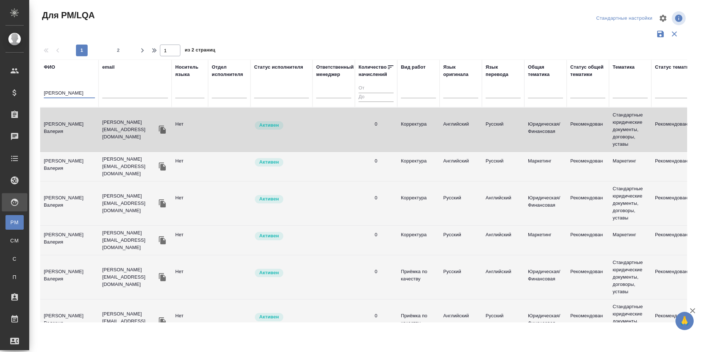 The image size is (701, 352). I want to click on input: До, so click(376, 97).